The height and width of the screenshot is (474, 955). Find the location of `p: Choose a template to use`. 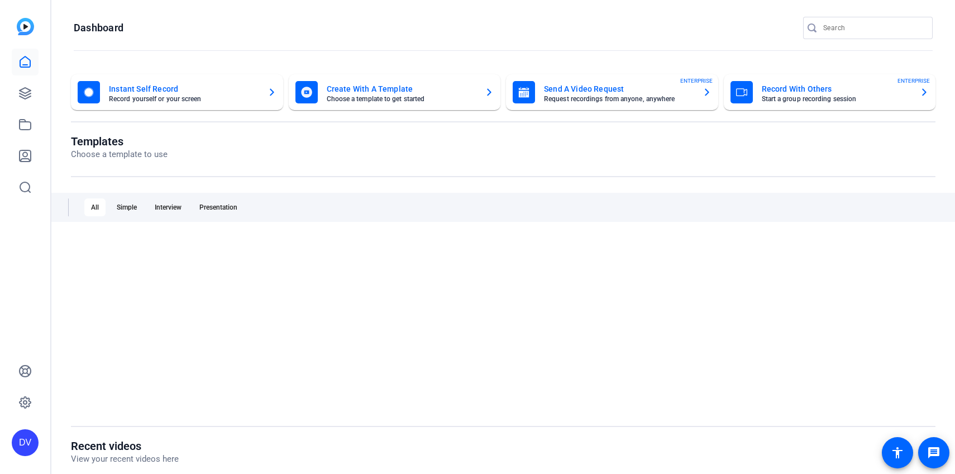

p: Choose a template to use is located at coordinates (119, 154).